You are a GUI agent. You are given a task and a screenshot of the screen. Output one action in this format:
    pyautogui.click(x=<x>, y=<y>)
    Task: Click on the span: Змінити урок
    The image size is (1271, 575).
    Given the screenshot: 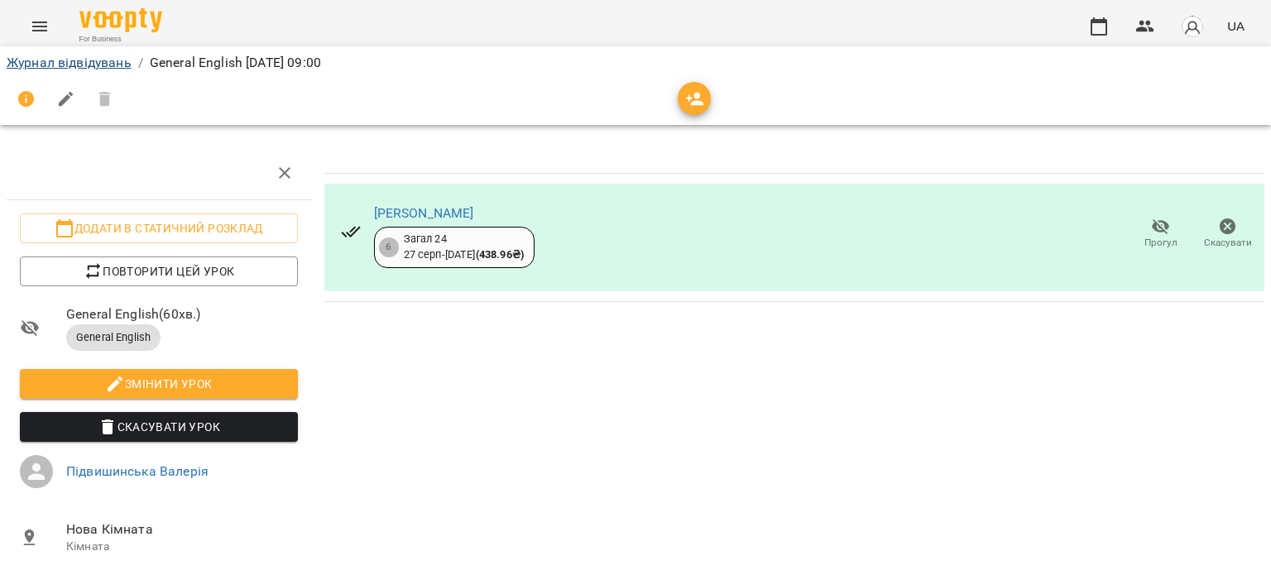 What is the action you would take?
    pyautogui.click(x=159, y=384)
    